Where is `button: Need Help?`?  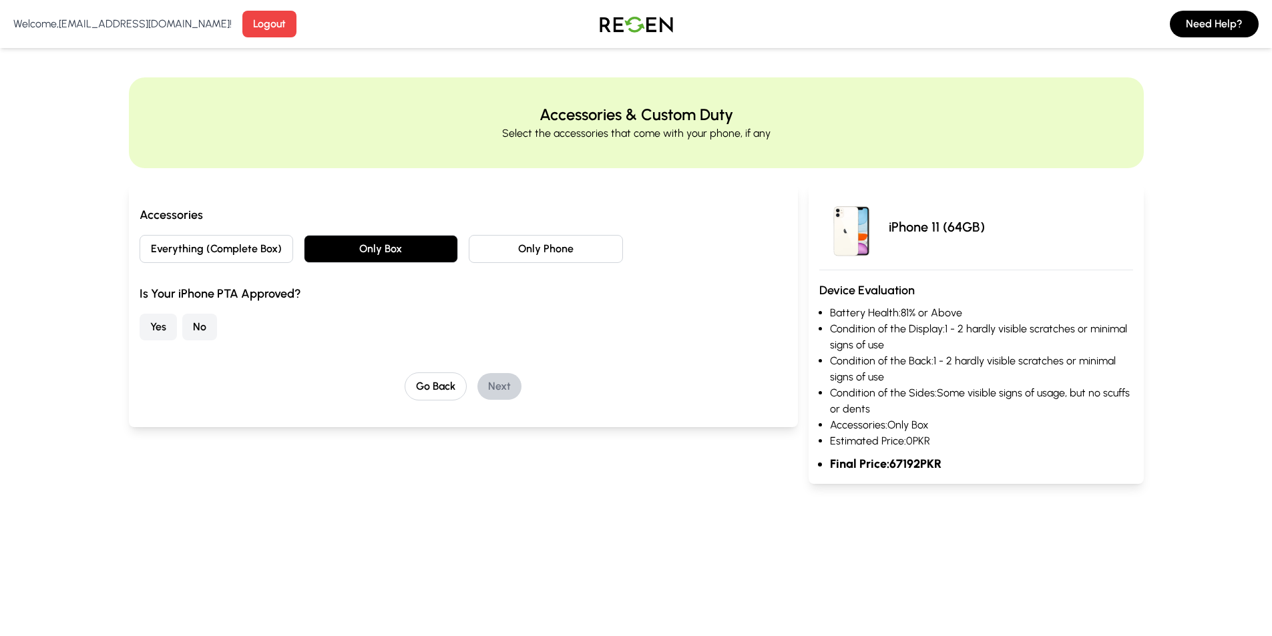 button: Need Help? is located at coordinates (1214, 24).